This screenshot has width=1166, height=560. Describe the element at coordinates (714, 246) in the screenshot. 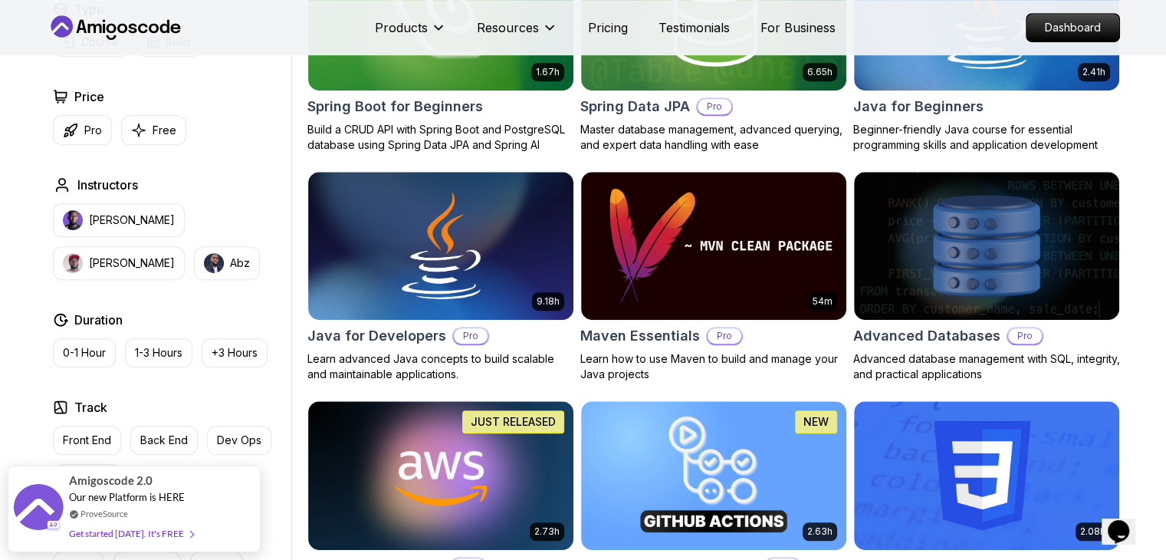

I see `img: Maven Essentials card` at that location.